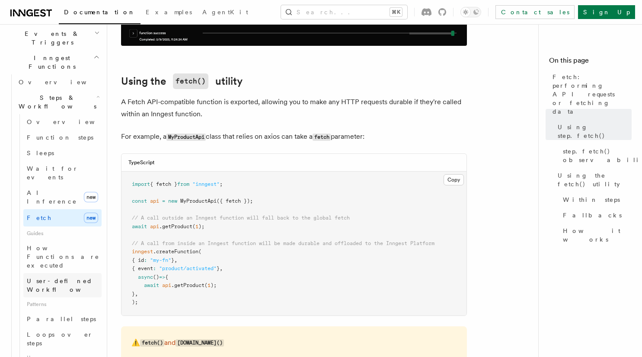  I want to click on button: Search...⌘K, so click(344, 12).